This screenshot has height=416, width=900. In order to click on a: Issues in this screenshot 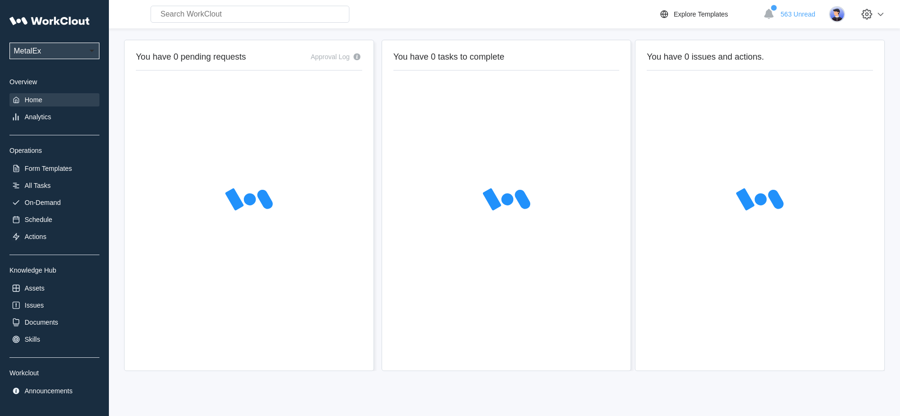, I will do `click(54, 305)`.